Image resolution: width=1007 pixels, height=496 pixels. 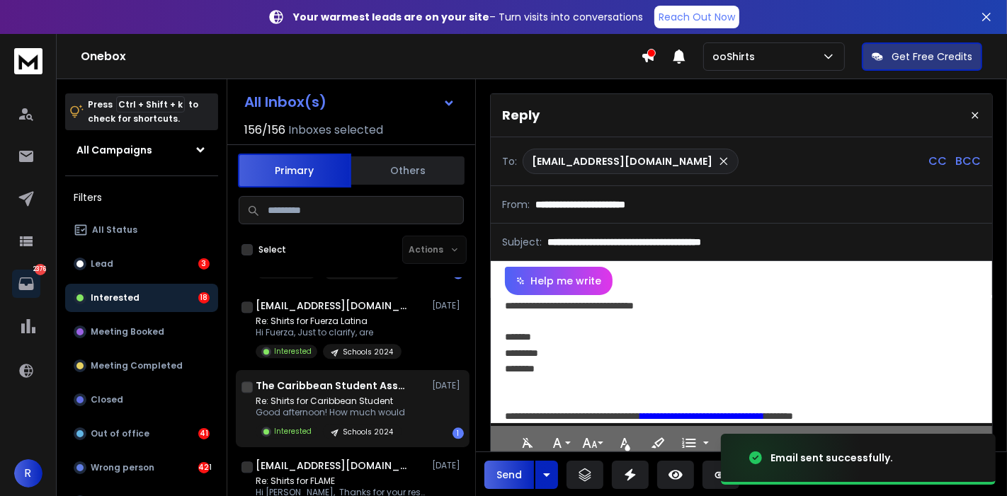 What do you see at coordinates (922, 57) in the screenshot?
I see `button: Get Free Credits` at bounding box center [922, 57].